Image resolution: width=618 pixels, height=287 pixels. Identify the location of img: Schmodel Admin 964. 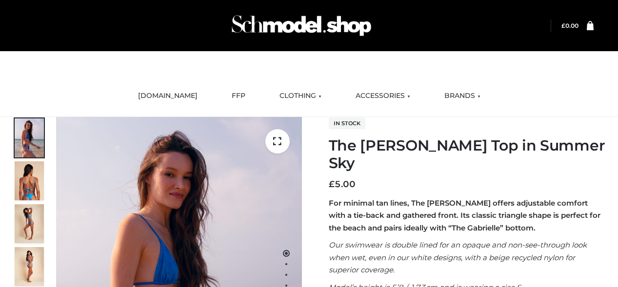
(301, 25).